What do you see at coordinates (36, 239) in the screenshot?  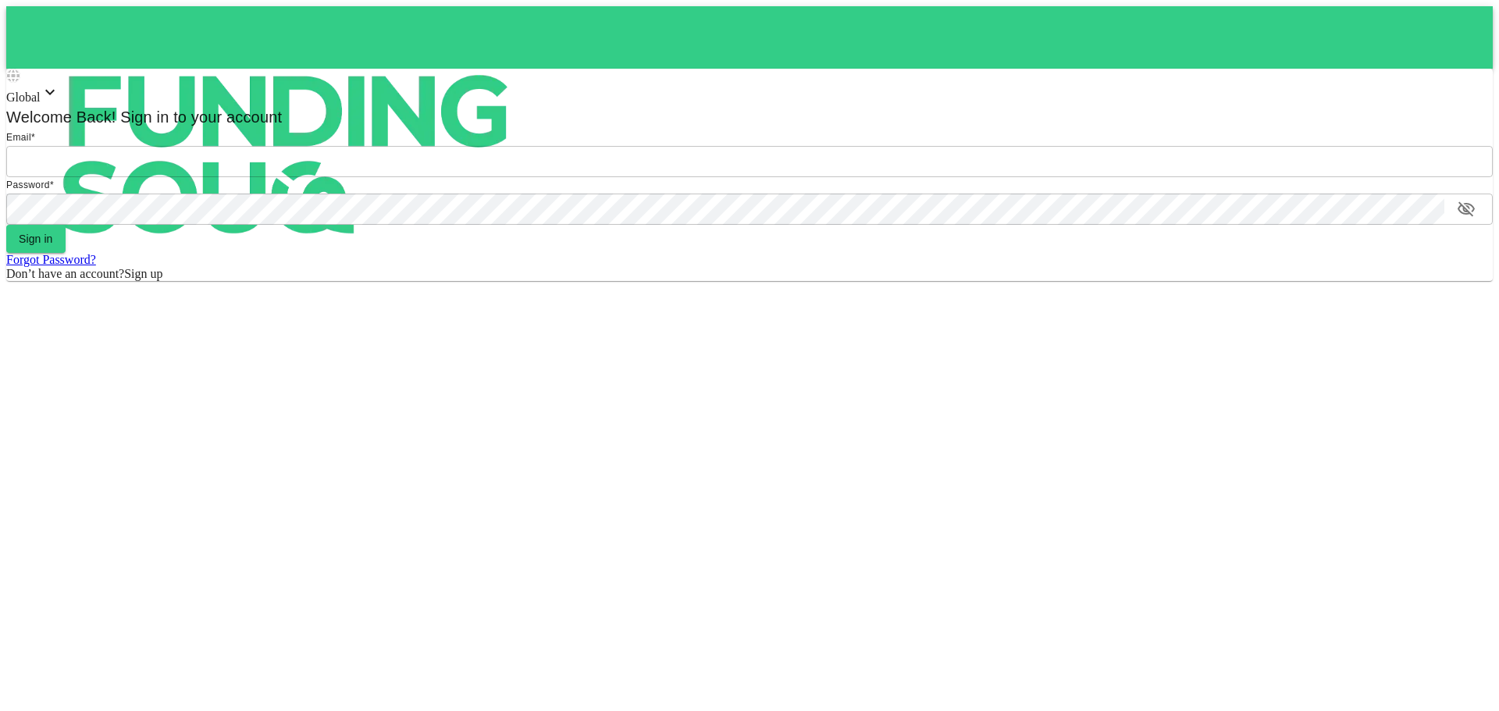 I see `button: Sign in` at bounding box center [36, 239].